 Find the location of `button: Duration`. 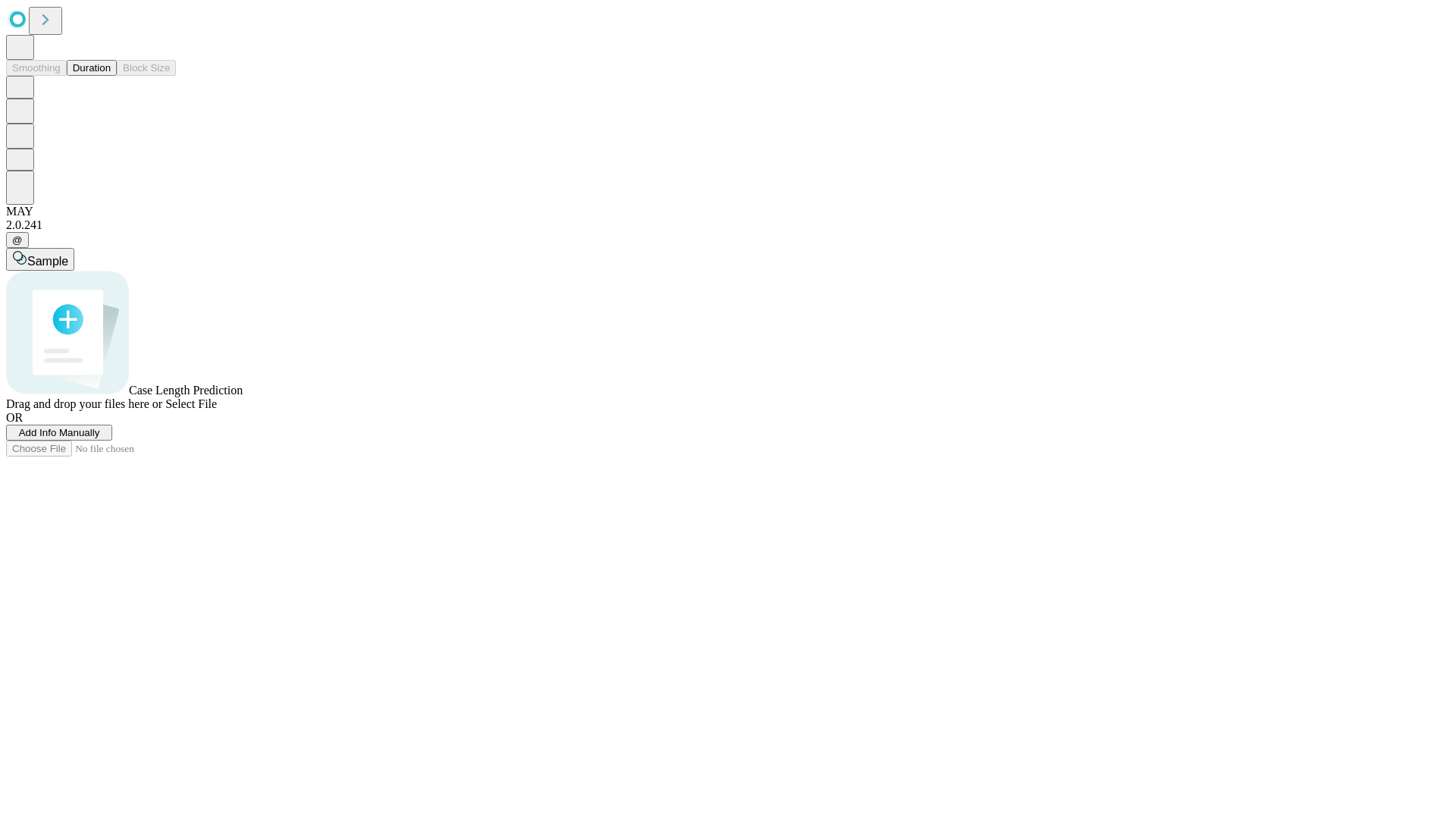

button: Duration is located at coordinates (92, 68).